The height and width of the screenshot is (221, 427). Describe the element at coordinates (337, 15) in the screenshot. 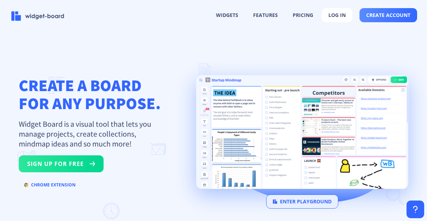

I see `button: log in` at that location.